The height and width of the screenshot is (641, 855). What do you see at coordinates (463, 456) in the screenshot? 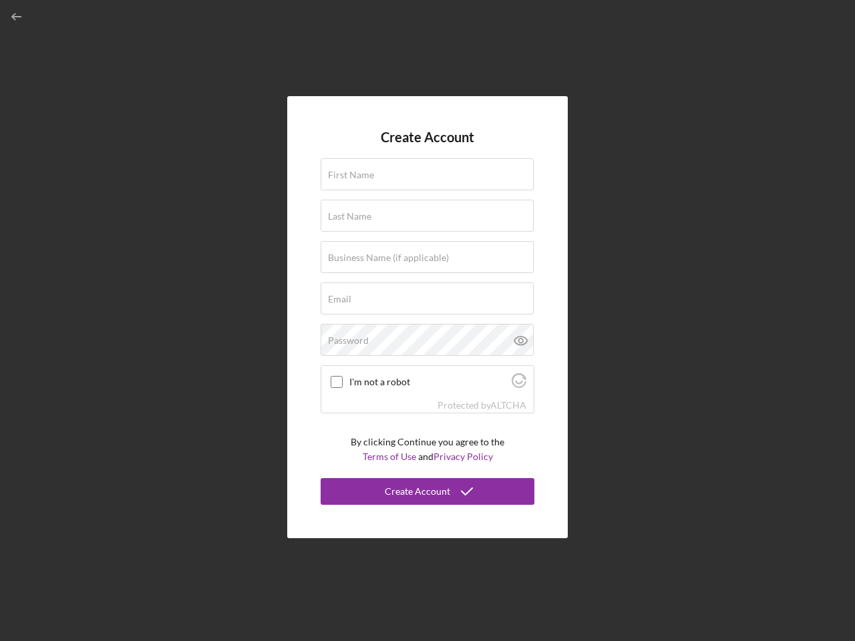
I see `a: Privacy Policy` at bounding box center [463, 456].